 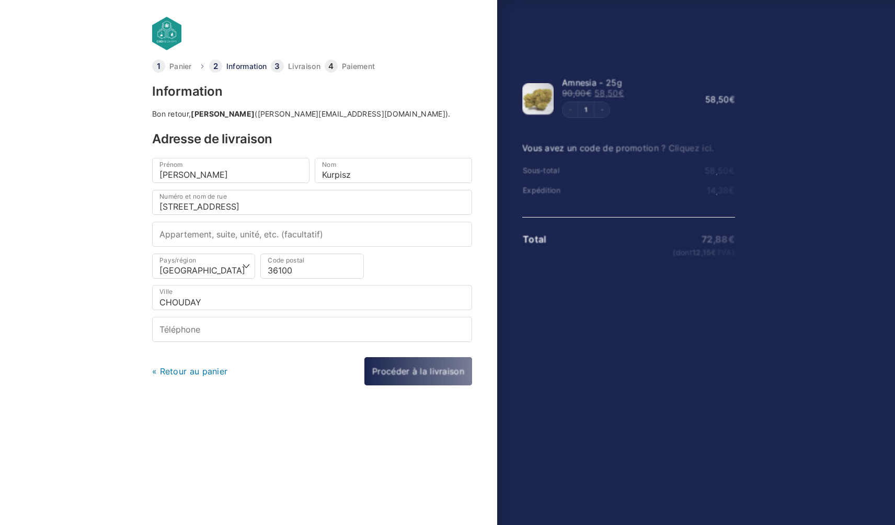 What do you see at coordinates (312, 297) in the screenshot?
I see `input: Ville` at bounding box center [312, 297].